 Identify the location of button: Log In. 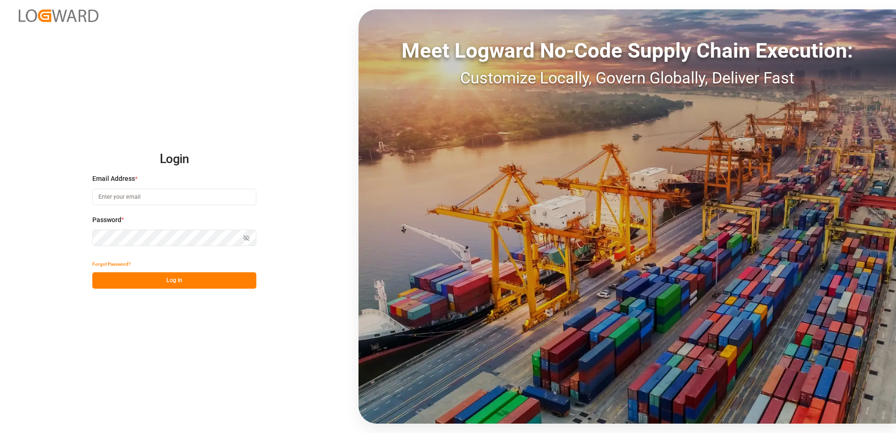
(174, 280).